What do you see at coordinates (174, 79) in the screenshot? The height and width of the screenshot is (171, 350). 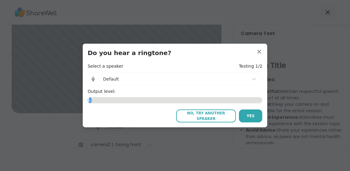 I see `div: Default` at bounding box center [174, 79].